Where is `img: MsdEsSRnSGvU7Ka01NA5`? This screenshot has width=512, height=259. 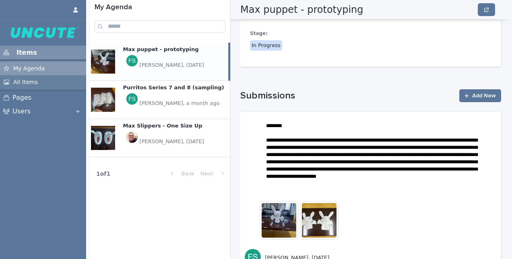 img: MsdEsSRnSGvU7Ka01NA5 is located at coordinates (43, 33).